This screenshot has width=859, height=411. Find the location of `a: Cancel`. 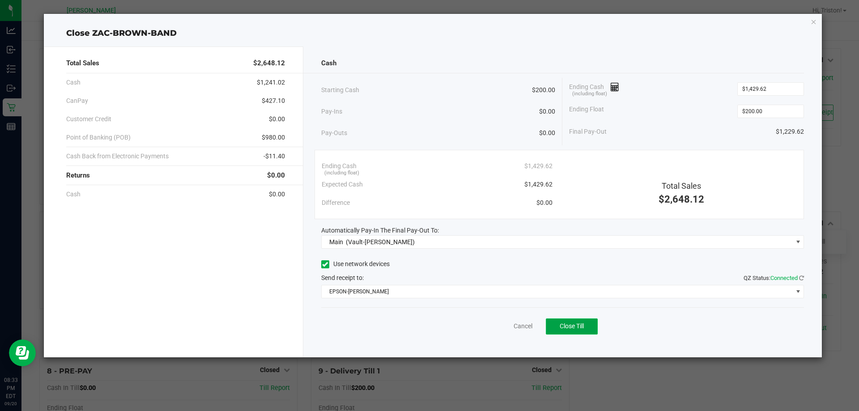

a: Cancel is located at coordinates (523, 326).